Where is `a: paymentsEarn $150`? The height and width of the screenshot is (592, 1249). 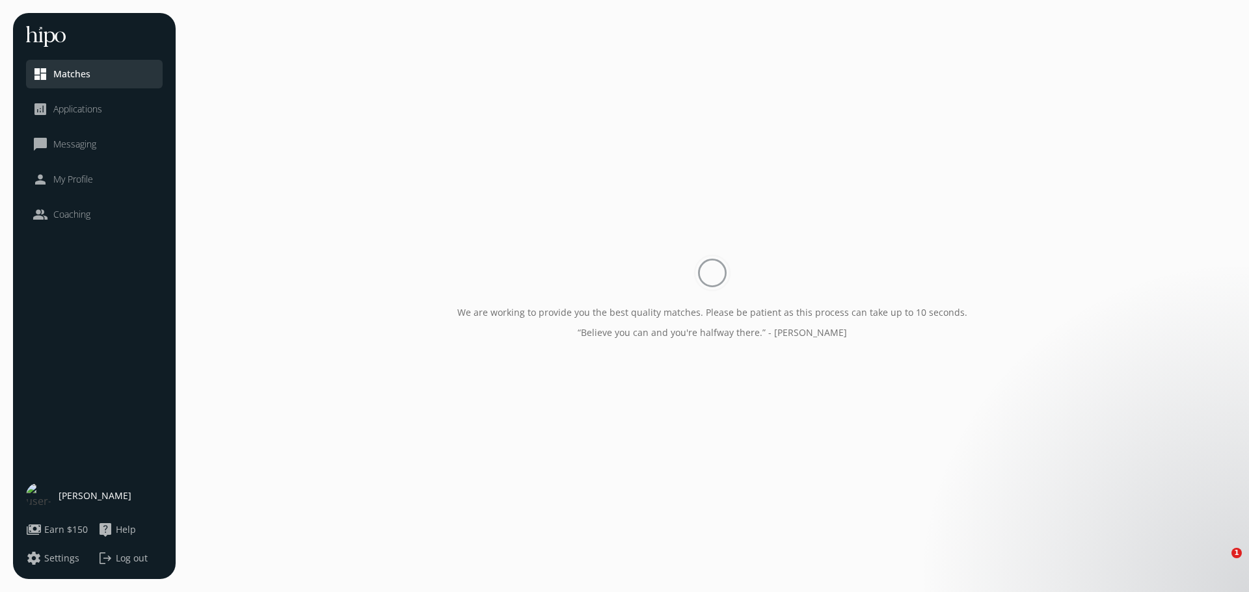 a: paymentsEarn $150 is located at coordinates (59, 530).